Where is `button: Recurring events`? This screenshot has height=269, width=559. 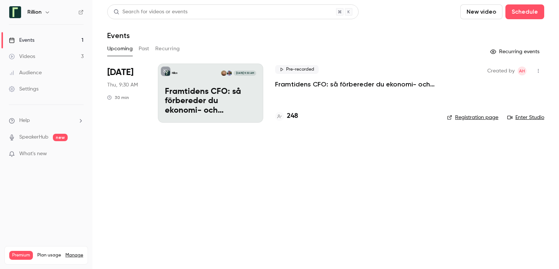 button: Recurring events is located at coordinates (516, 52).